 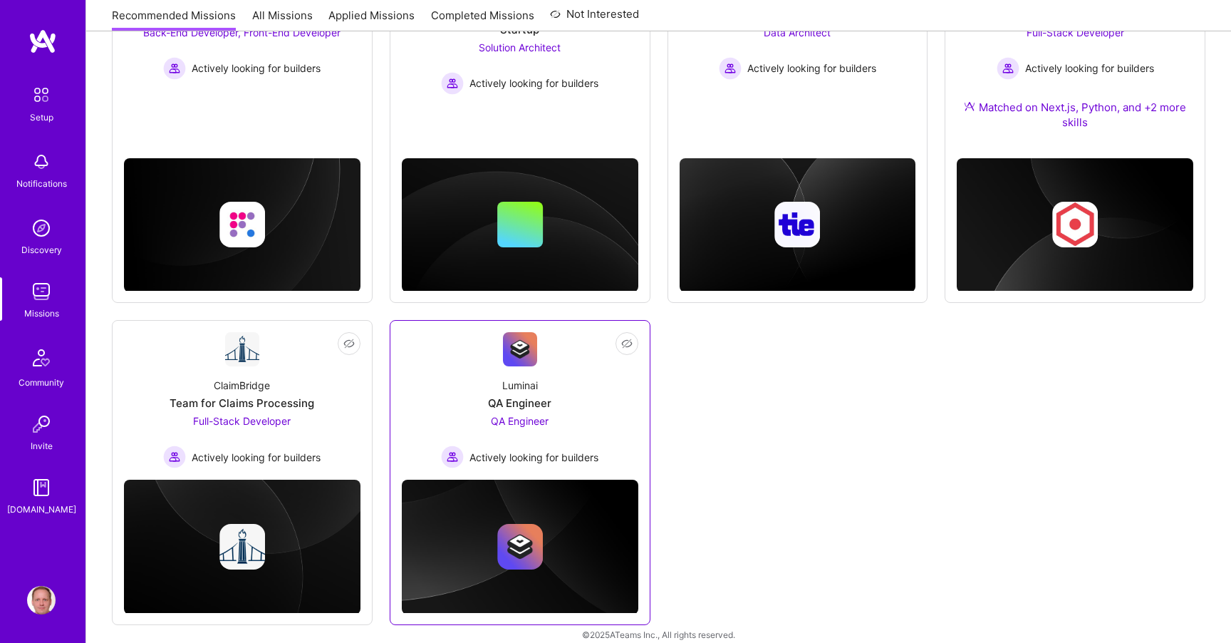 I want to click on div: Setup, so click(x=41, y=117).